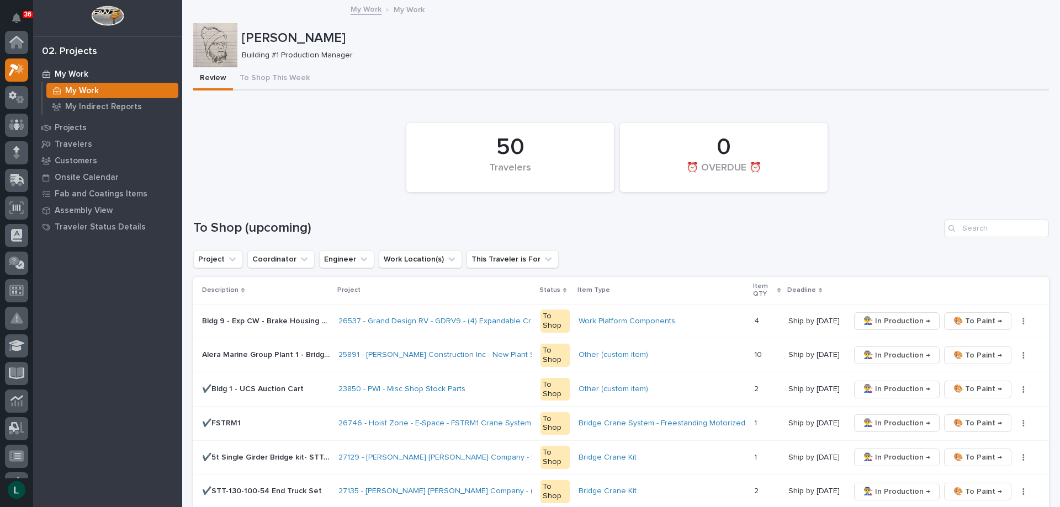 This screenshot has width=1060, height=507. What do you see at coordinates (83, 211) in the screenshot?
I see `p: Assembly View` at bounding box center [83, 211].